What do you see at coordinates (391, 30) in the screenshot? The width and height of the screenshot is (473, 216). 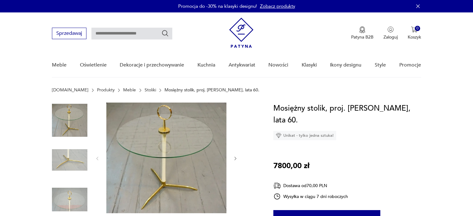 I see `img: Ikonka użytkownika` at bounding box center [391, 30].